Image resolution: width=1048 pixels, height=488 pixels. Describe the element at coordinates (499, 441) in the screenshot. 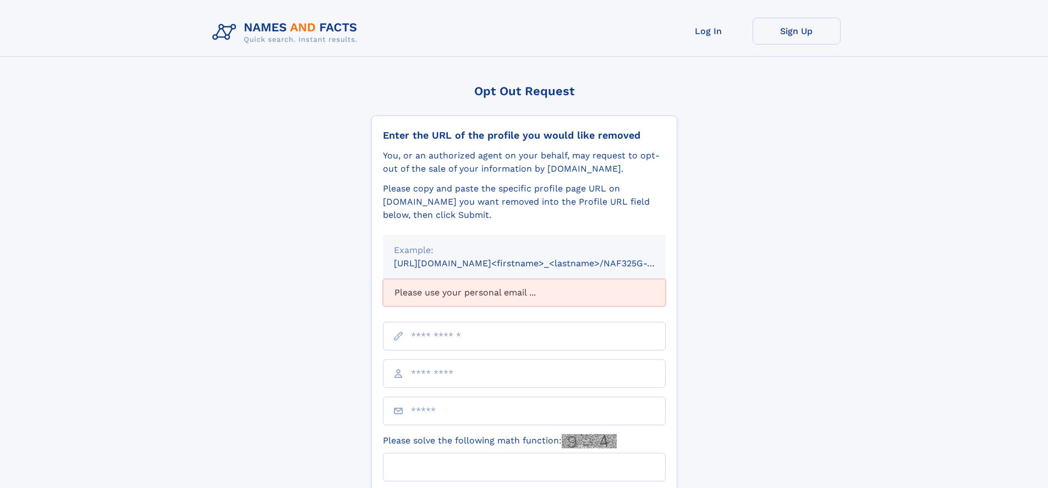

I see `label: Please solve the following math function:` at that location.